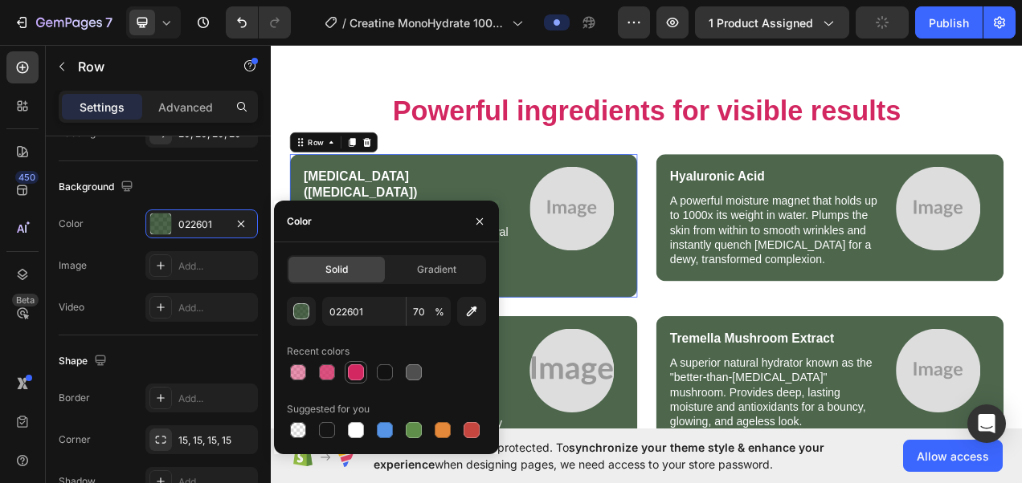 The width and height of the screenshot is (1022, 483). What do you see at coordinates (482, 92) in the screenshot?
I see `h2: Powerful ingredients for visible results` at bounding box center [482, 92].